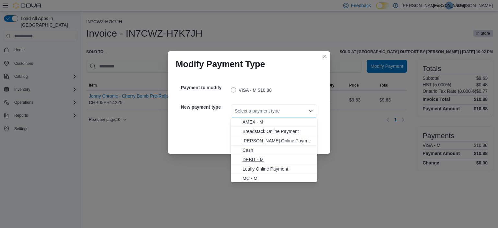  What do you see at coordinates (278, 169) in the screenshot?
I see `span: Leafly Online Payment` at bounding box center [278, 169].